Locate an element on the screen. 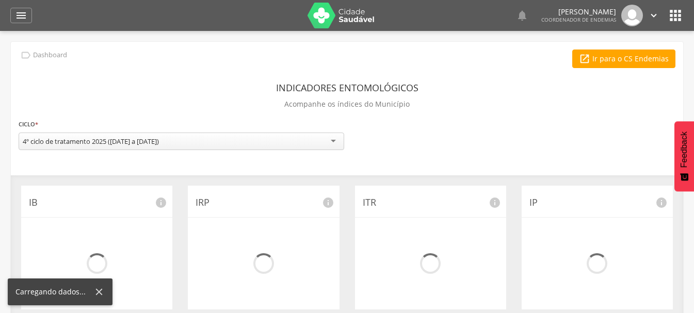  span: Feedback is located at coordinates (685, 150).